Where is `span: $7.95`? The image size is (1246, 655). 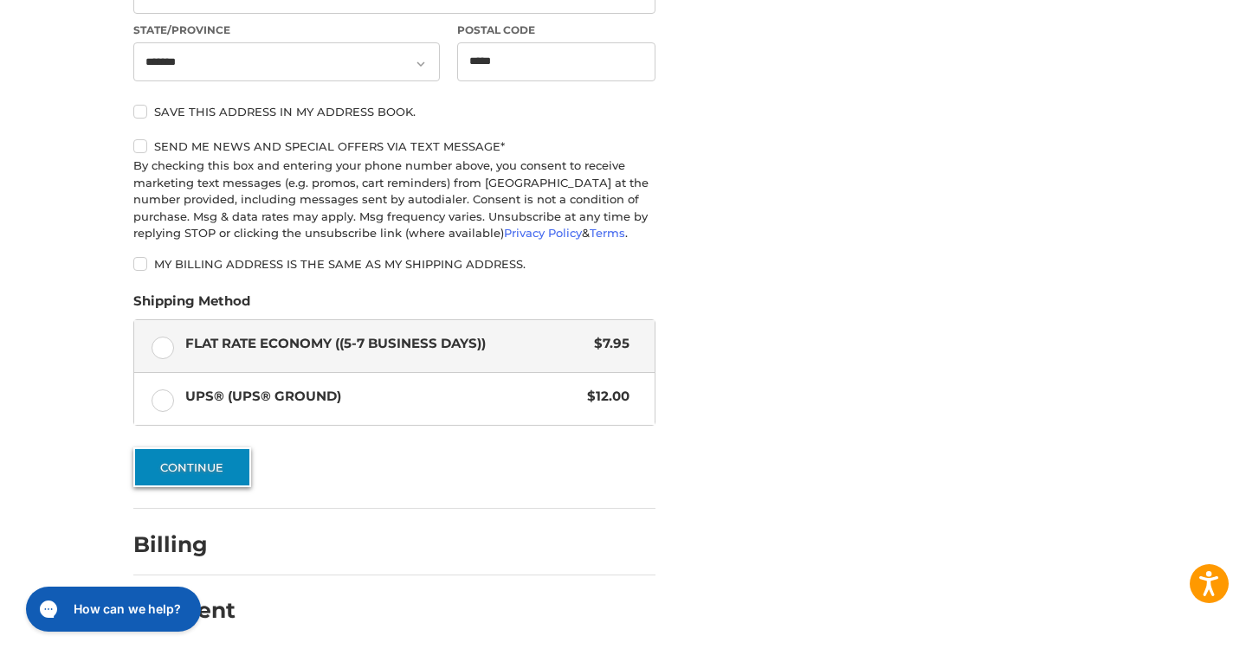
span: $7.95 is located at coordinates (607, 344).